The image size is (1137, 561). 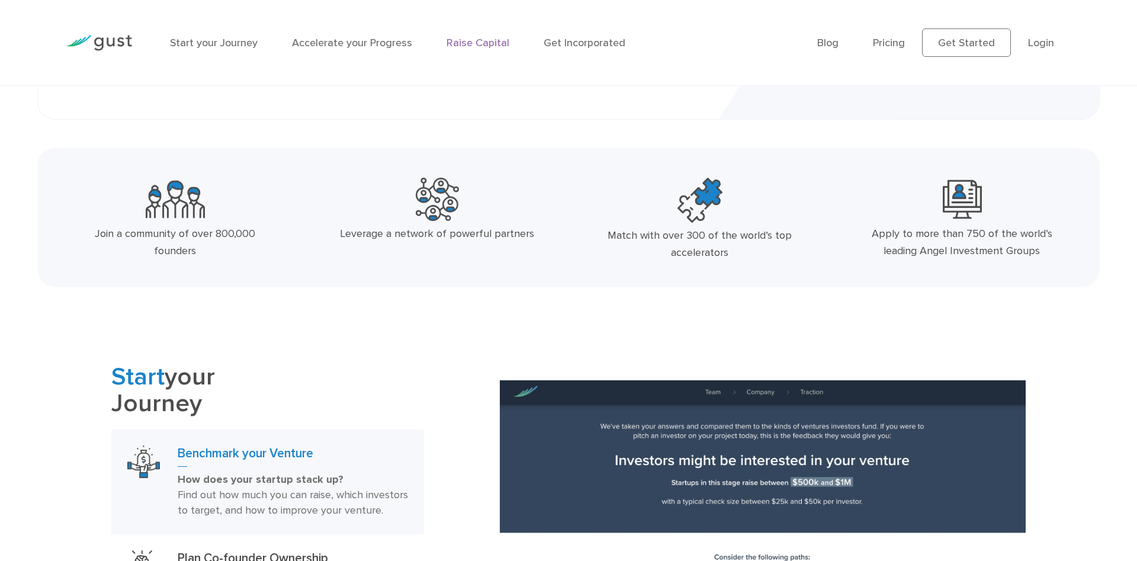 I want to click on a: Login, so click(x=1041, y=43).